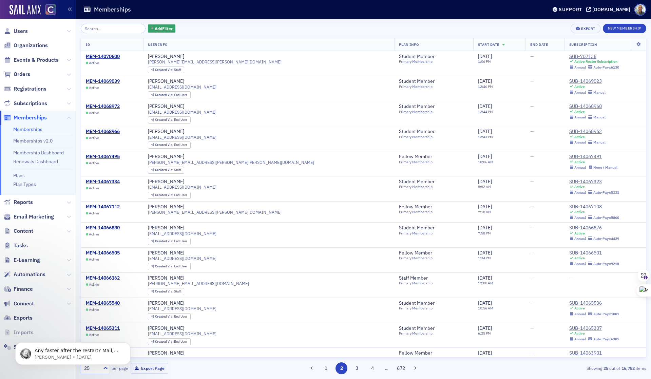 This screenshot has height=379, width=651. I want to click on span: Content, so click(23, 231).